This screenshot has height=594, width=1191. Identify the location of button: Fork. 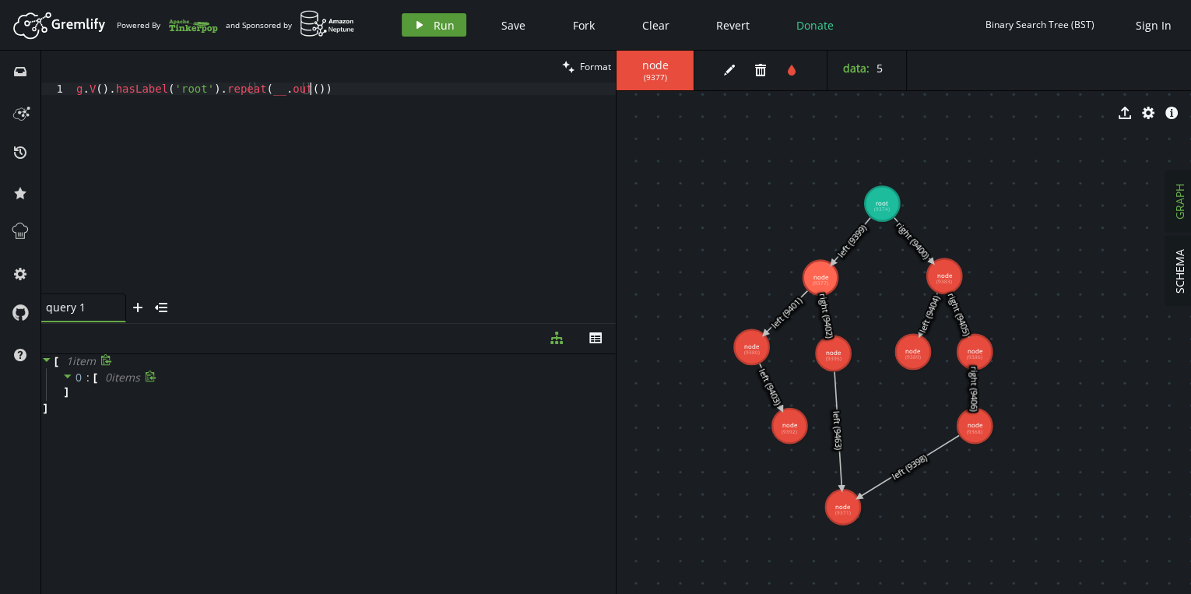
(584, 25).